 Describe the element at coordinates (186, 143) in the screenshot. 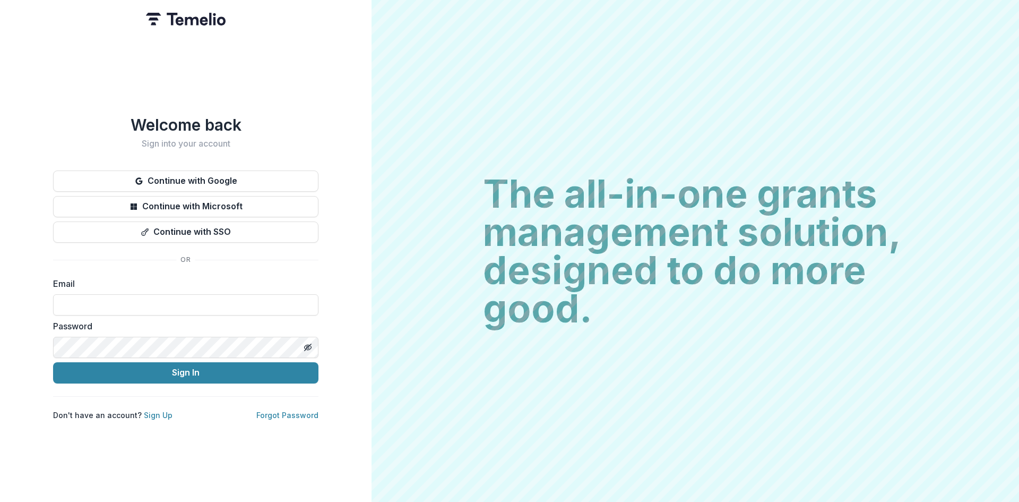

I see `h2: Sign into your account` at that location.